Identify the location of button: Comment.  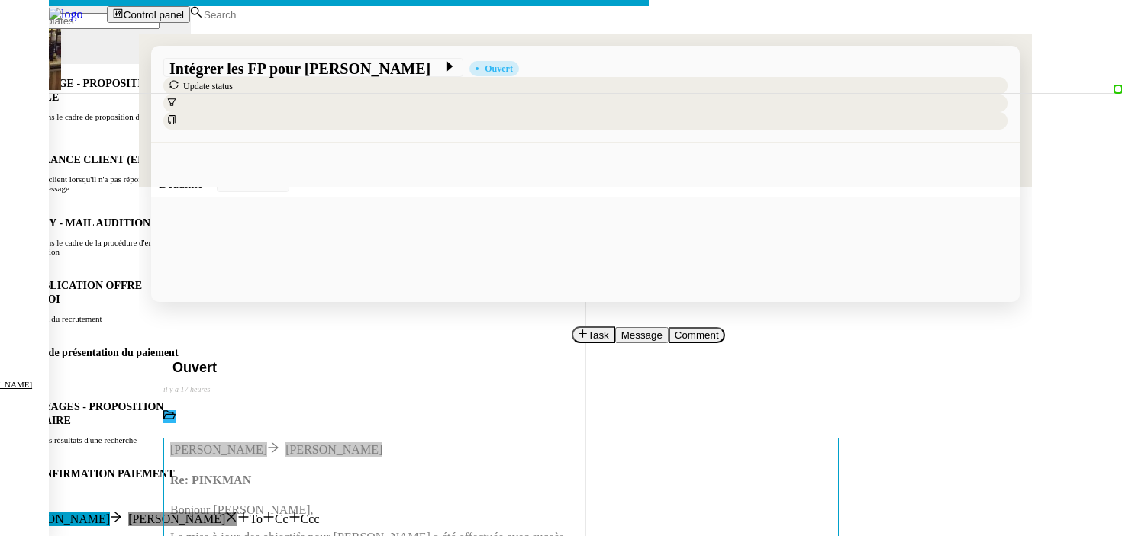
(697, 335).